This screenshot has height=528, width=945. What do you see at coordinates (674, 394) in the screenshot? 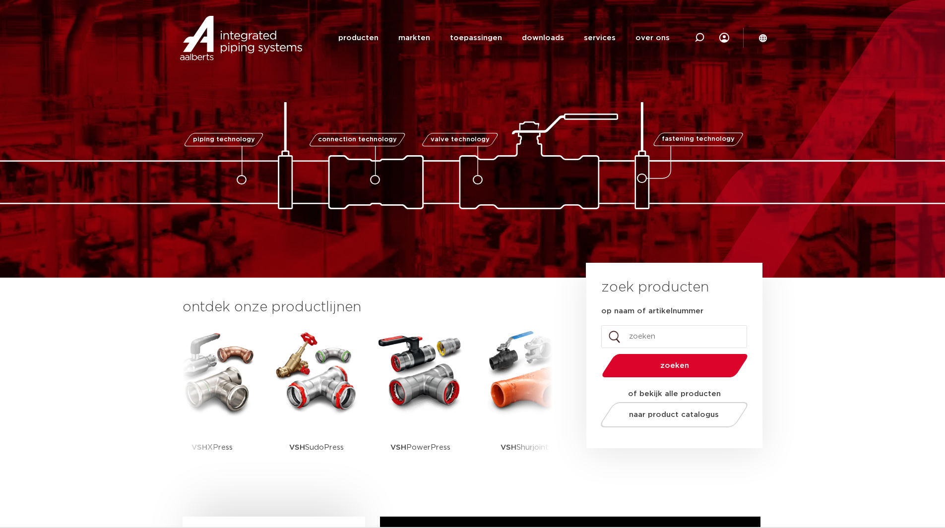
I see `strong: of bekijk alle producten` at bounding box center [674, 394].